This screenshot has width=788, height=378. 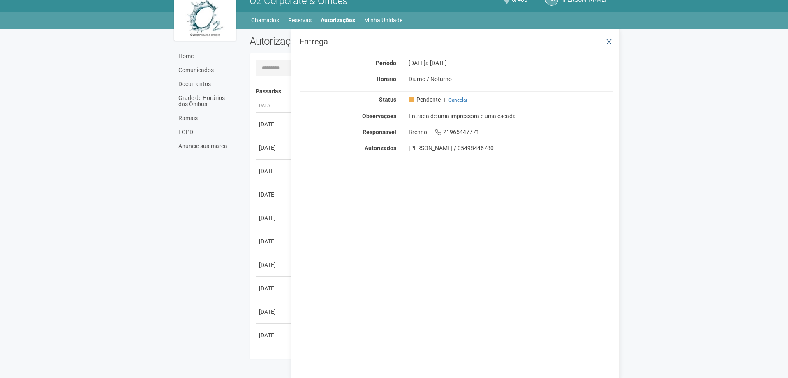 I want to click on a: Comunicados, so click(x=207, y=70).